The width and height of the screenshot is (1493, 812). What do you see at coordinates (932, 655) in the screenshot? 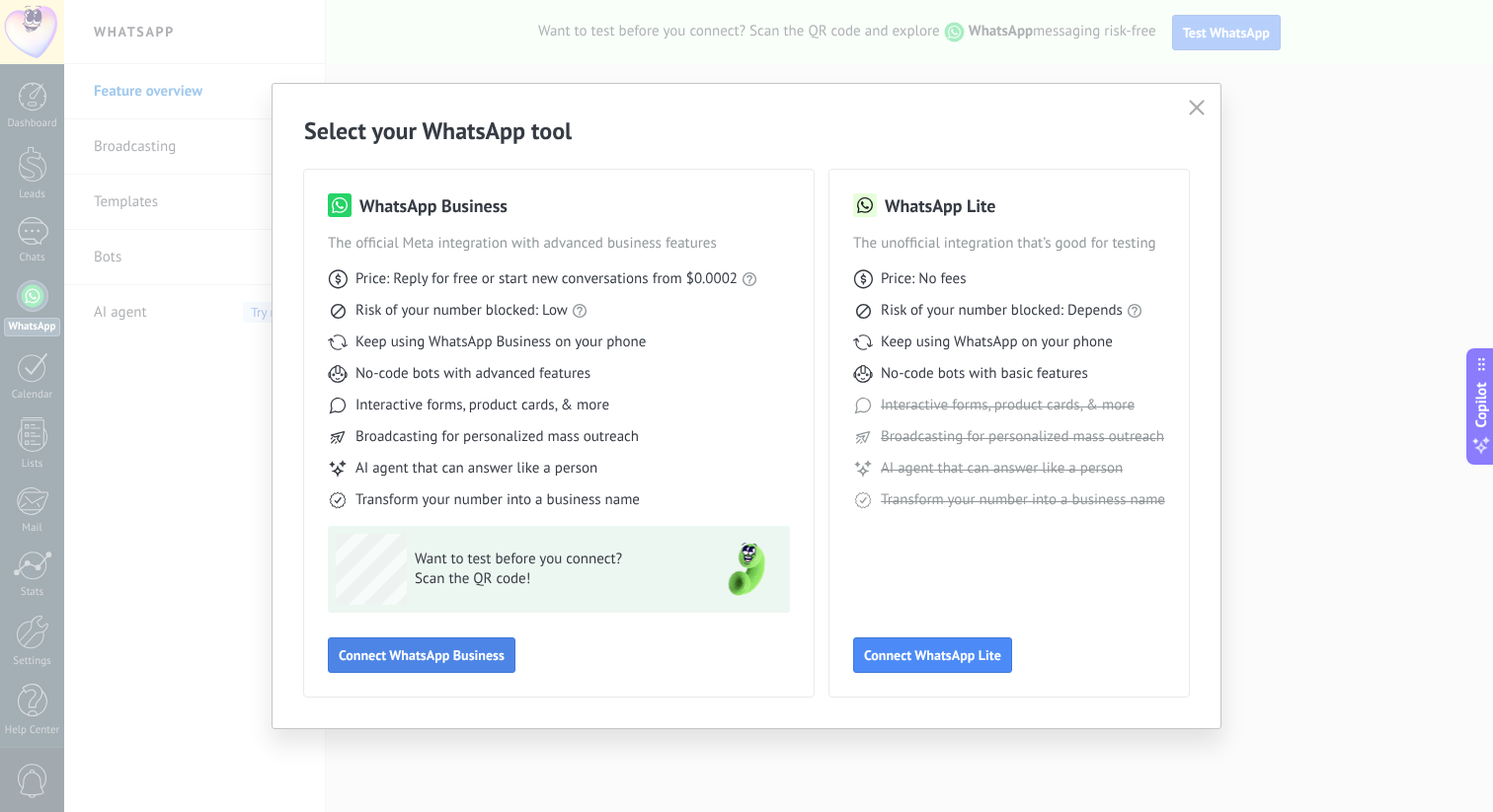
I see `button: Connect WhatsApp Lite` at bounding box center [932, 655].